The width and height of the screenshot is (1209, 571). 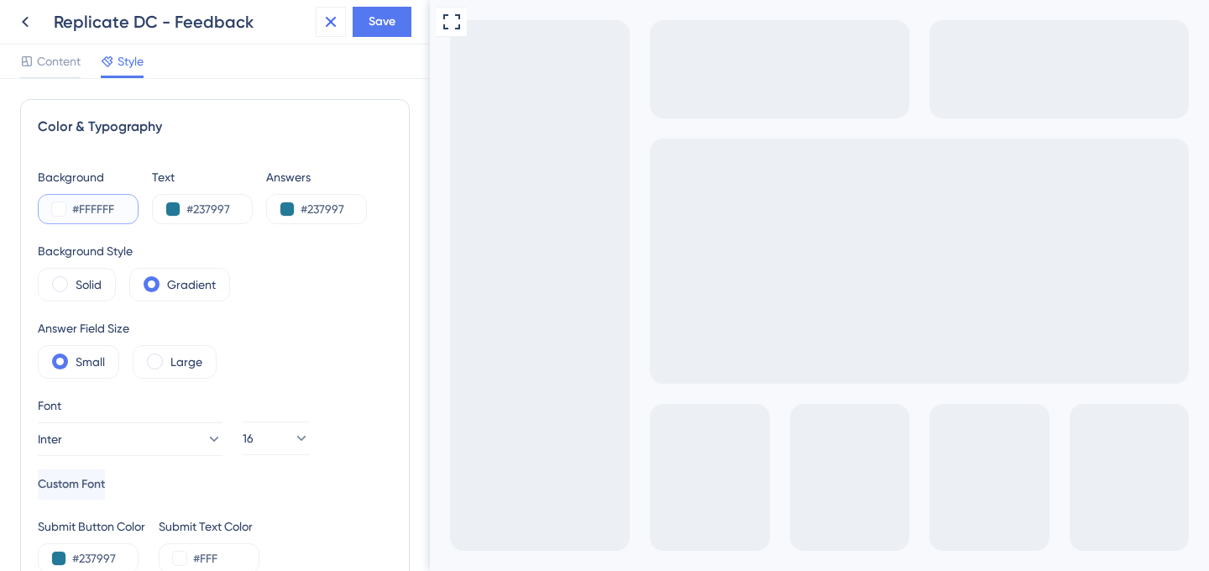 I want to click on div: Background, so click(x=88, y=177).